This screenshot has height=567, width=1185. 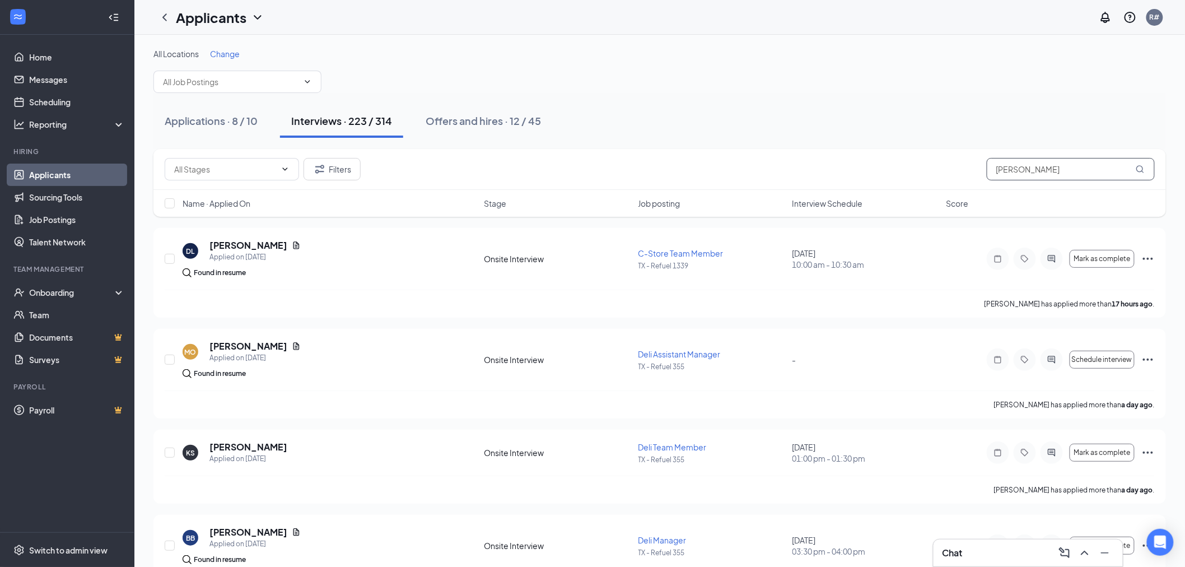 I want to click on svg: ComposeMessage, so click(x=1065, y=553).